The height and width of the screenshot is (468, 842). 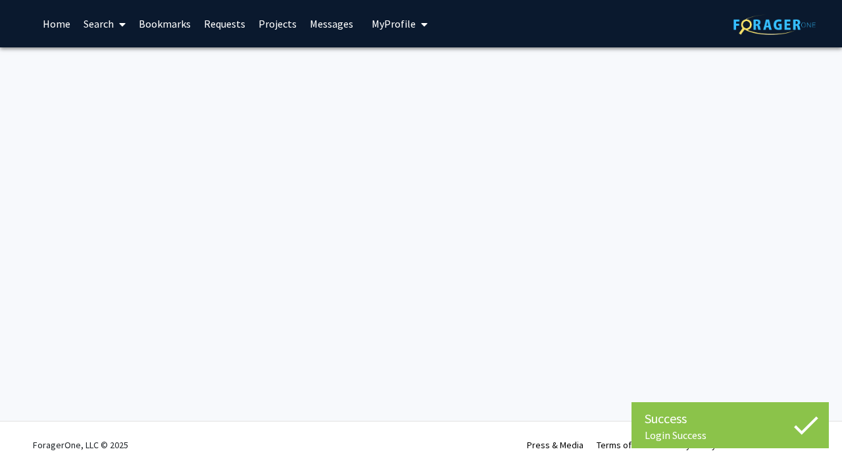 What do you see at coordinates (730, 435) in the screenshot?
I see `div: Login Success` at bounding box center [730, 435].